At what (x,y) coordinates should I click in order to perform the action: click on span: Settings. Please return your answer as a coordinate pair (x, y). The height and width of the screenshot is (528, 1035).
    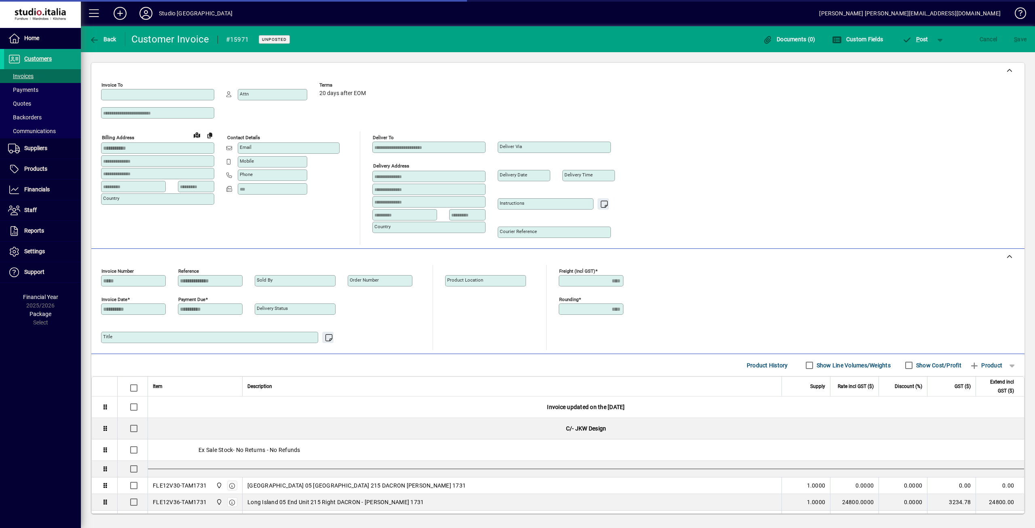
    Looking at the image, I should click on (34, 251).